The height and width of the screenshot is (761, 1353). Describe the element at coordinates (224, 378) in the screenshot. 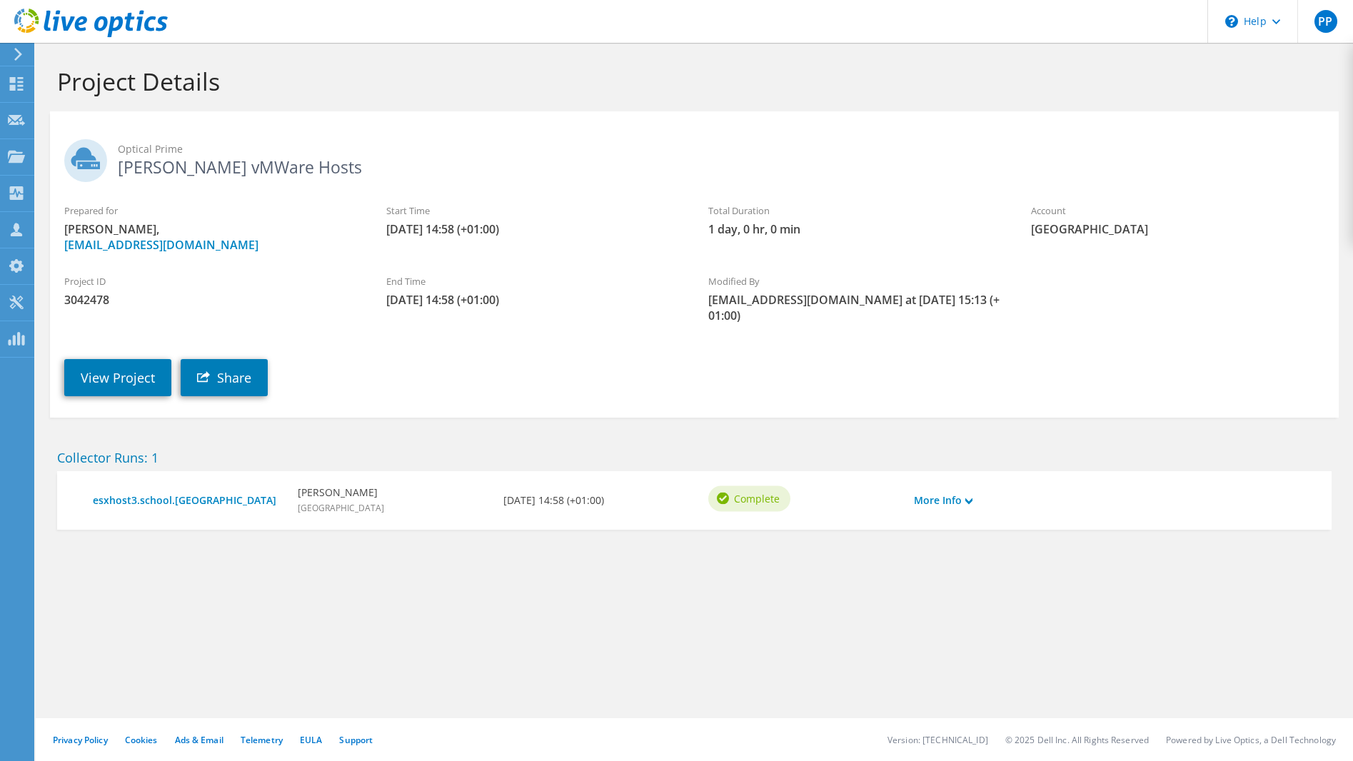

I see `a: Share` at that location.